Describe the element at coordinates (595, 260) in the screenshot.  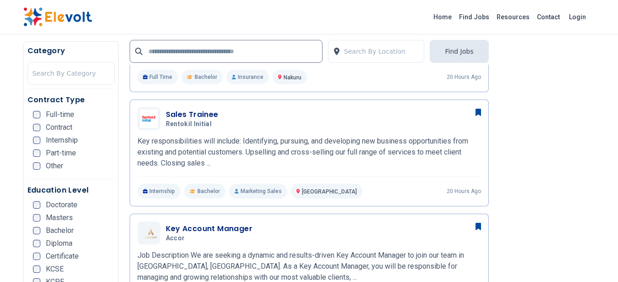
I see `div: Chat Widget` at that location.